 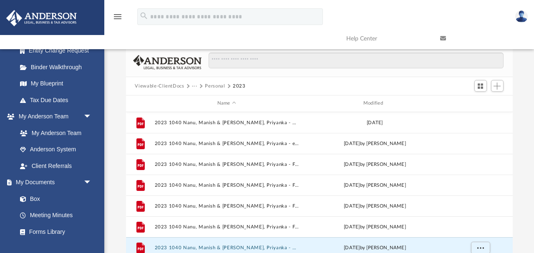 I want to click on a: My Anderson Teamarrow_drop_down, so click(x=53, y=117).